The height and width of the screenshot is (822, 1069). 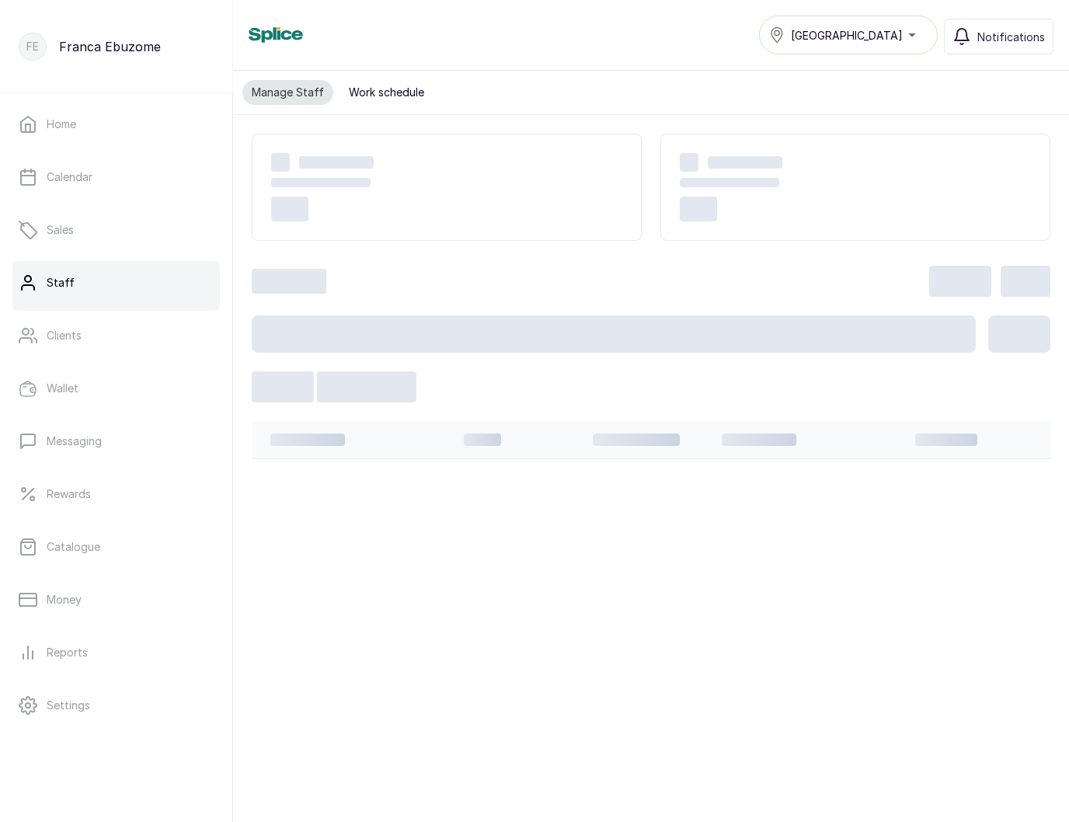 I want to click on p: Home, so click(x=61, y=124).